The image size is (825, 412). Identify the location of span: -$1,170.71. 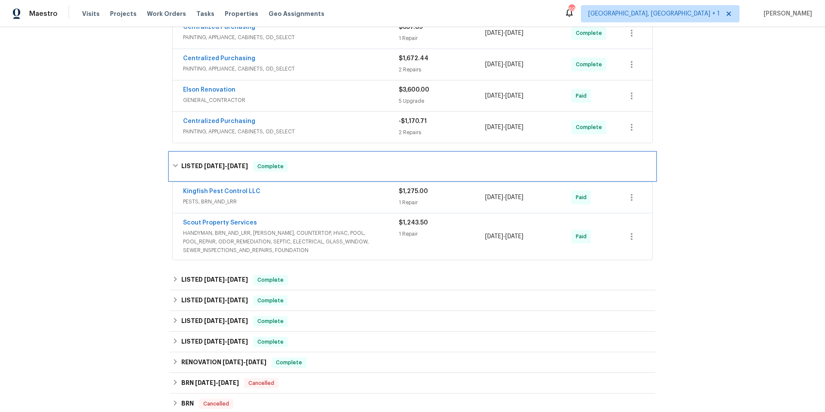
(413, 121).